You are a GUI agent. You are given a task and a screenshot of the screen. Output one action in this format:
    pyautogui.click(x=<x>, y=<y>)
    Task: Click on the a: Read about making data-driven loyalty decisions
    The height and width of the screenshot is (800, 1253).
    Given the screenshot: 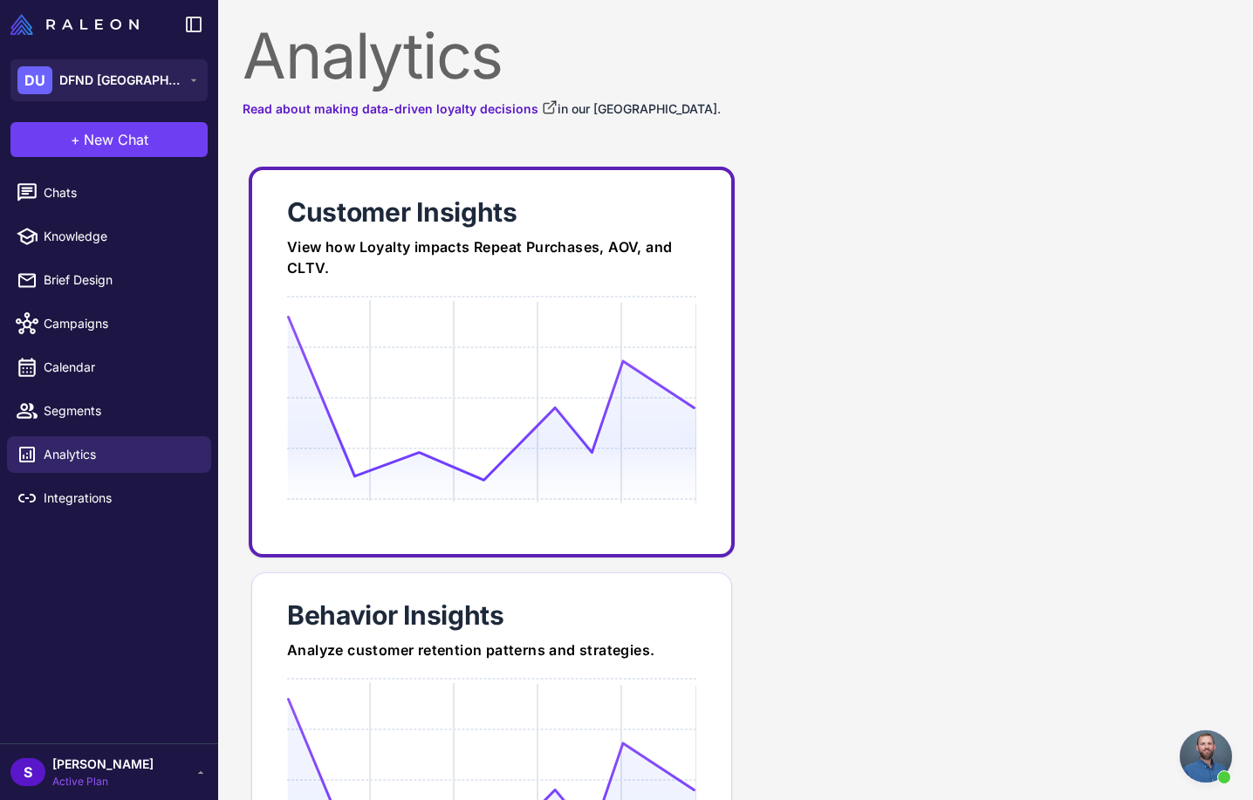 What is the action you would take?
    pyautogui.click(x=400, y=109)
    